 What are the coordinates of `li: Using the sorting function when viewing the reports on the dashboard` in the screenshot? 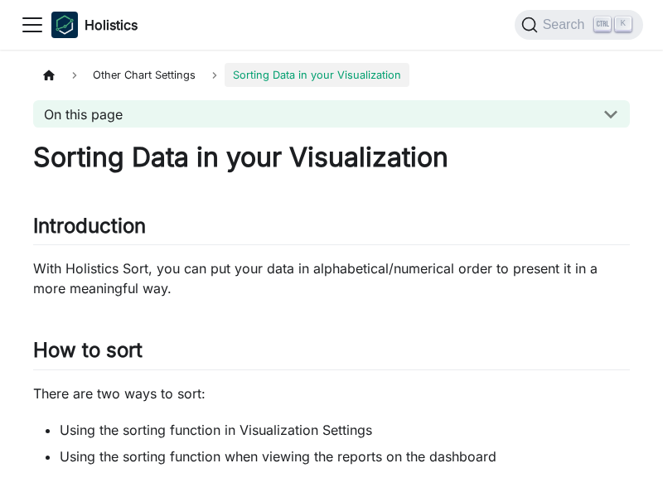 It's located at (345, 457).